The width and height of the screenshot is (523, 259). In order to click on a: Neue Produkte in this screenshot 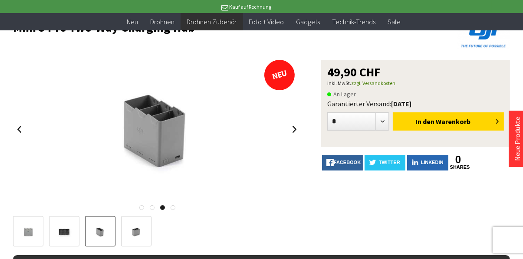, I will do `click(517, 139)`.